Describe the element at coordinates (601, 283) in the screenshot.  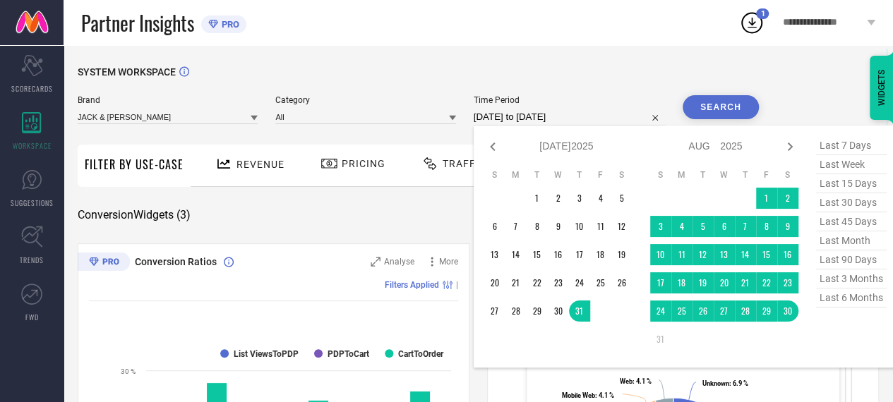
I see `td: Fri Jul 25 2025` at that location.